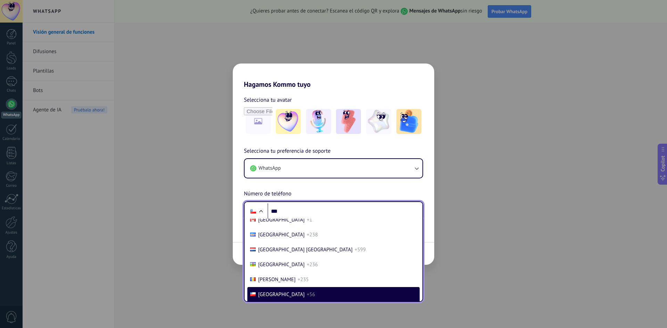 Image resolution: width=667 pixels, height=328 pixels. What do you see at coordinates (268, 100) in the screenshot?
I see `span: Selecciona tu avatar` at bounding box center [268, 100].